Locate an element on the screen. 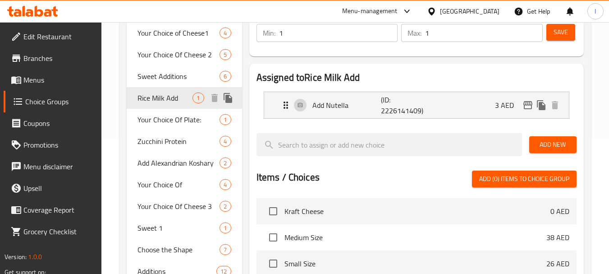  div: Your Choice of Cheese14 is located at coordinates (184, 33).